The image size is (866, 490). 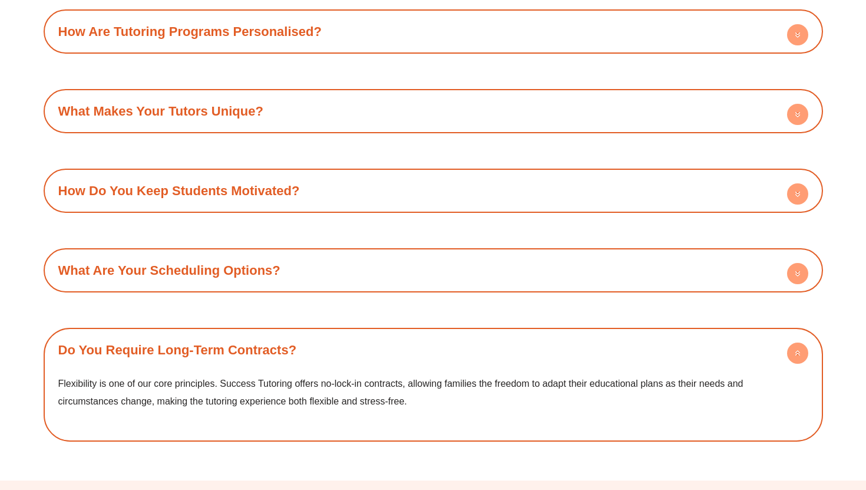 What do you see at coordinates (433, 349) in the screenshot?
I see `h4: Do You Require Long-Term Contracts?` at bounding box center [433, 349].